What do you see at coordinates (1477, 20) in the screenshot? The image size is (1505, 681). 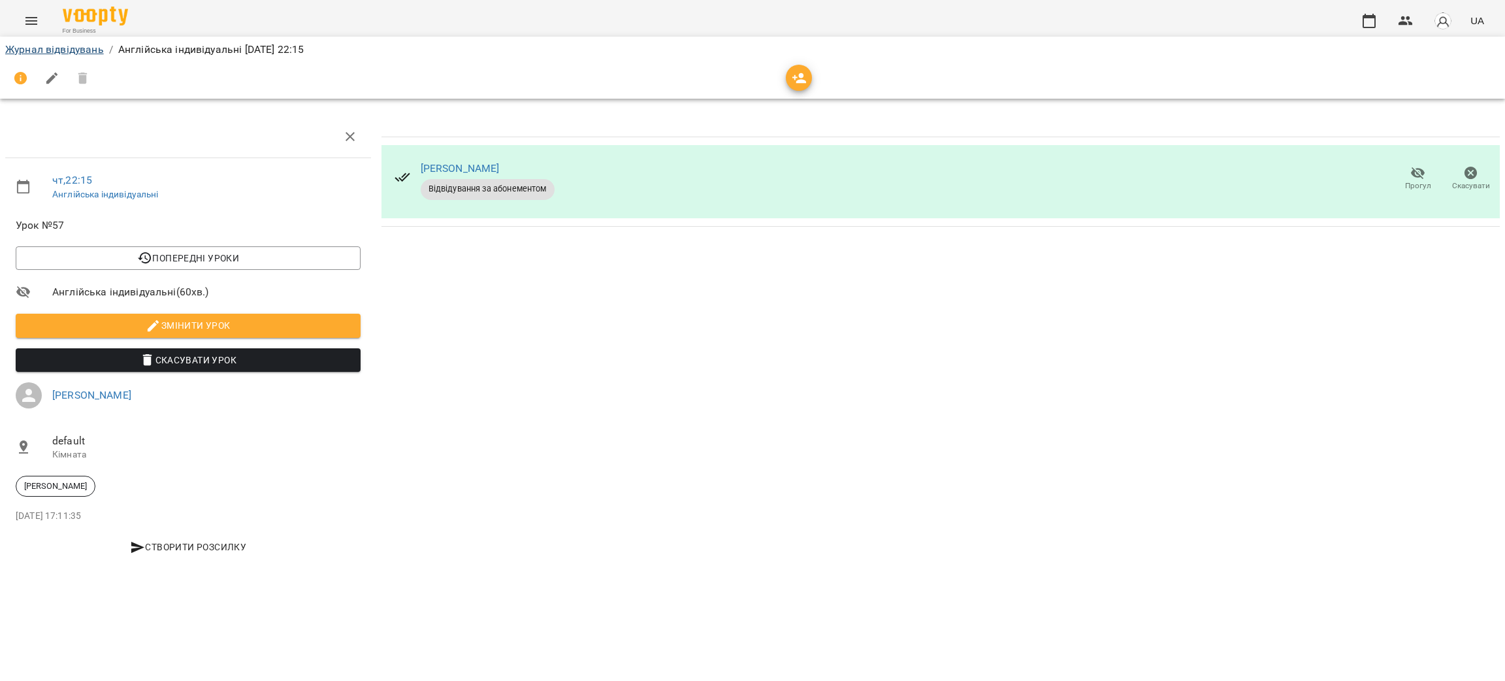 I see `span: UA` at bounding box center [1477, 20].